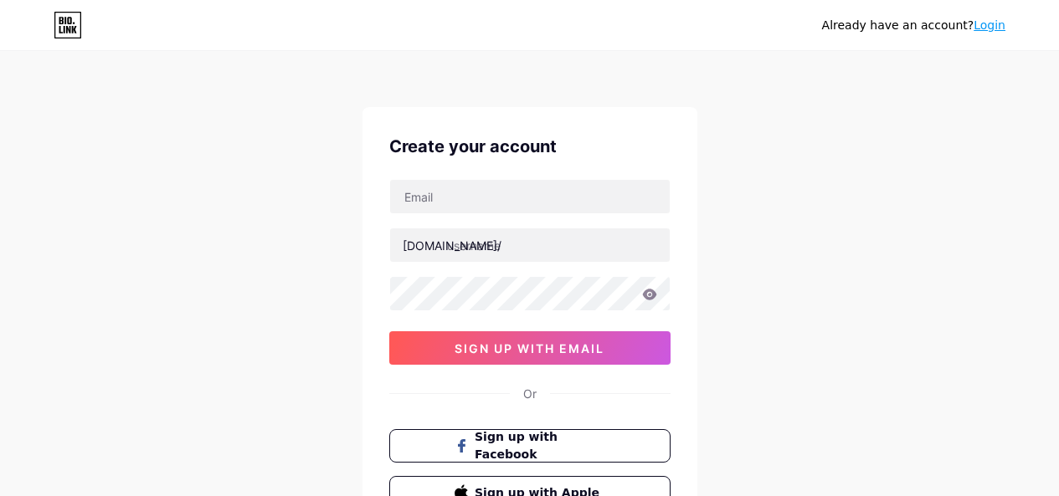 The width and height of the screenshot is (1059, 496). What do you see at coordinates (530, 348) in the screenshot?
I see `button: sign up with email` at bounding box center [530, 348].